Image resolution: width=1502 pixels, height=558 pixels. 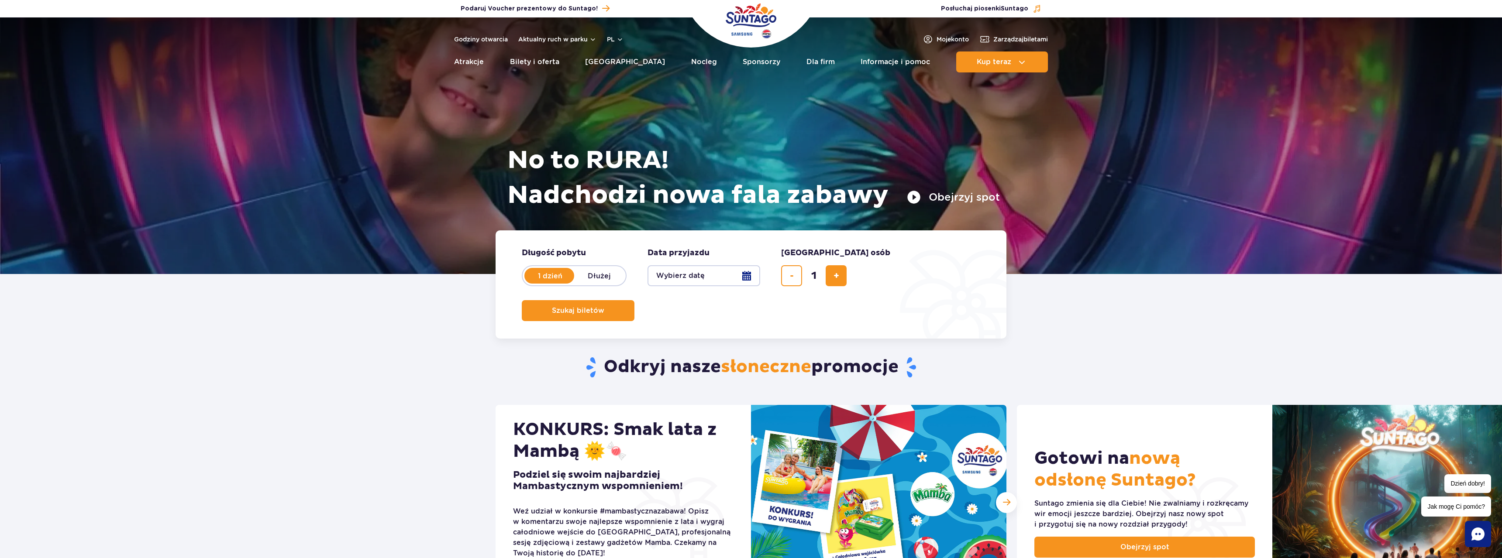 What do you see at coordinates (1006, 503) in the screenshot?
I see `div: Następny slajd` at bounding box center [1006, 503].